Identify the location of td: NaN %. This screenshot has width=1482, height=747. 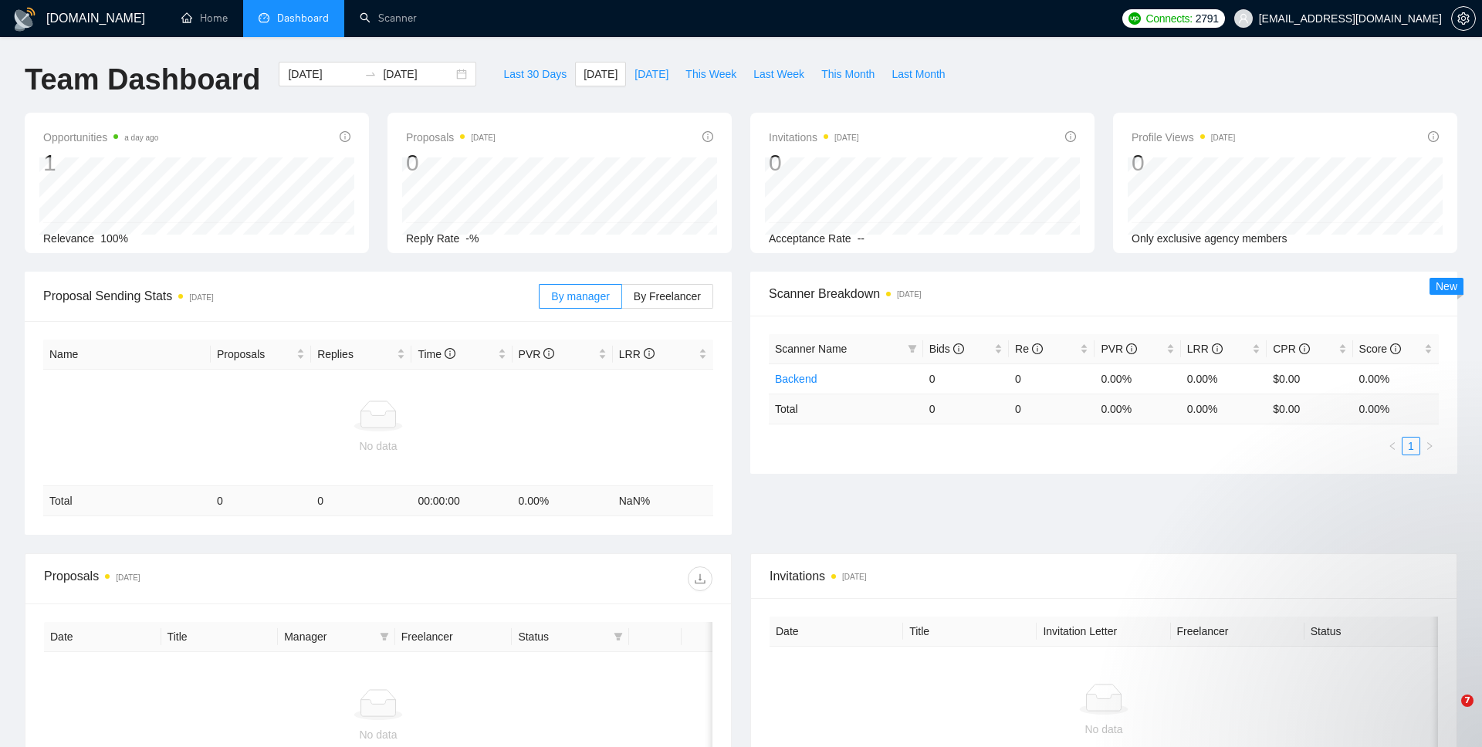
(663, 501).